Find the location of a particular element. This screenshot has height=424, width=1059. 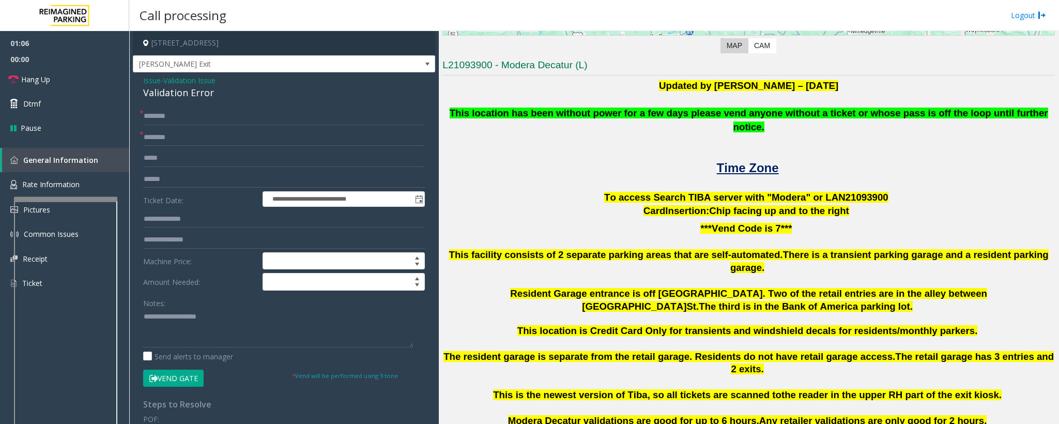

label: Amount Needed: is located at coordinates (200, 282).